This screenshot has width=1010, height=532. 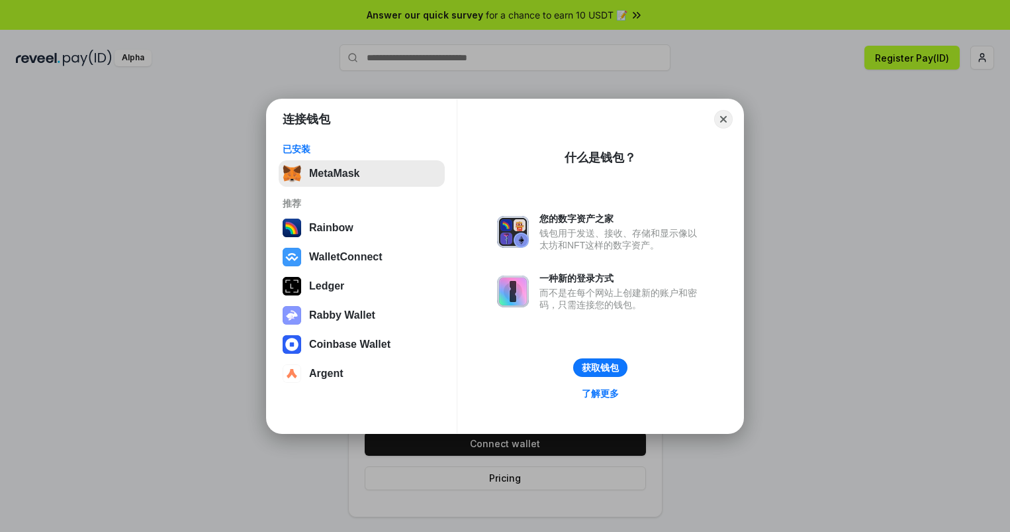 What do you see at coordinates (361, 149) in the screenshot?
I see `div: 已安装` at bounding box center [361, 149].